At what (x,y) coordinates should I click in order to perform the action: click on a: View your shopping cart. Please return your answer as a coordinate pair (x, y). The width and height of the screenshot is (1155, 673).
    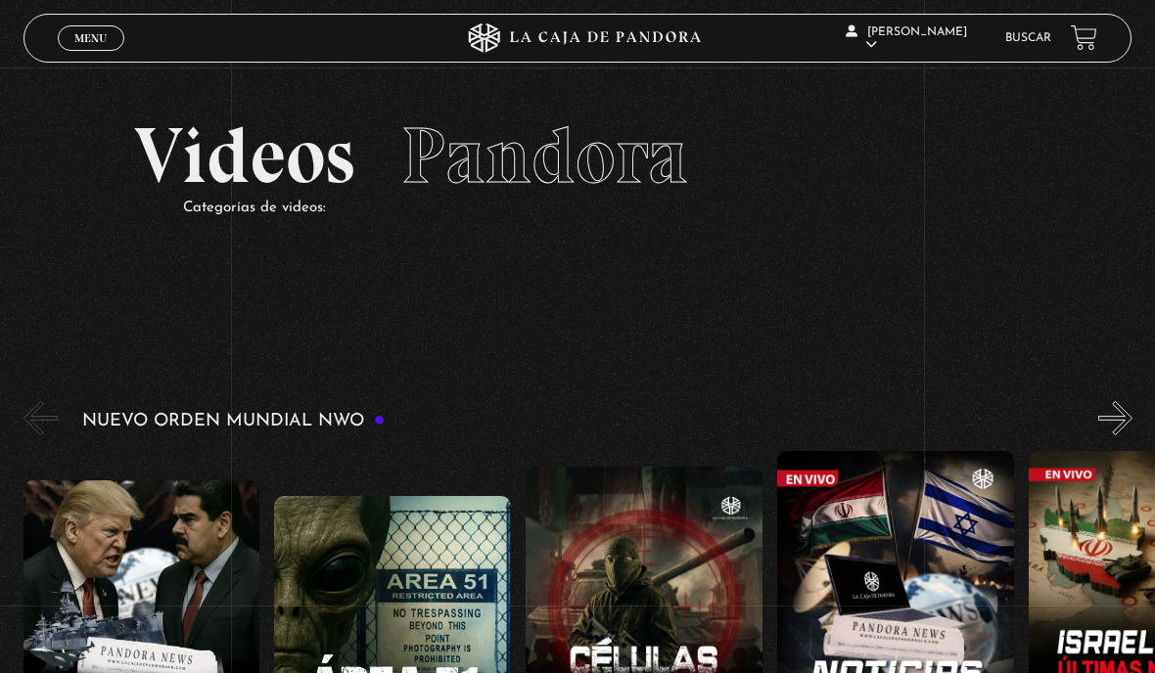
    Looking at the image, I should click on (1083, 37).